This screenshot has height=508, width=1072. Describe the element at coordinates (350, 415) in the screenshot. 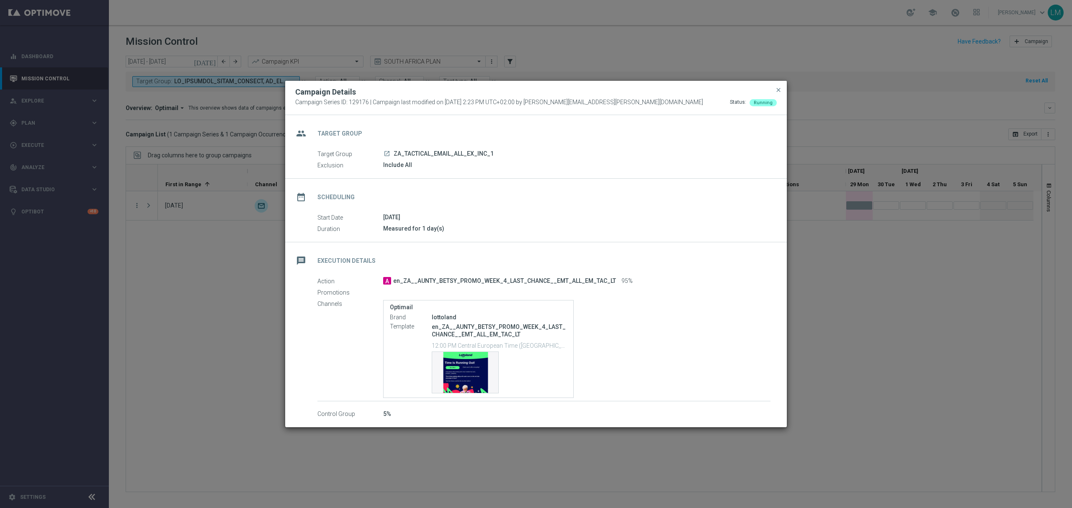

I see `label: Control Group` at that location.